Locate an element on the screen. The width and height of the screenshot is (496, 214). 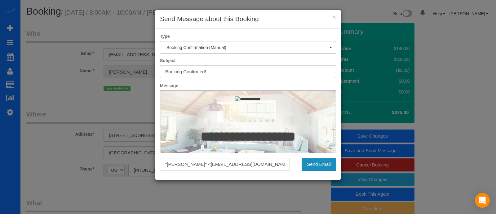
span: Booking Confirmation (Manual) is located at coordinates (248, 47).